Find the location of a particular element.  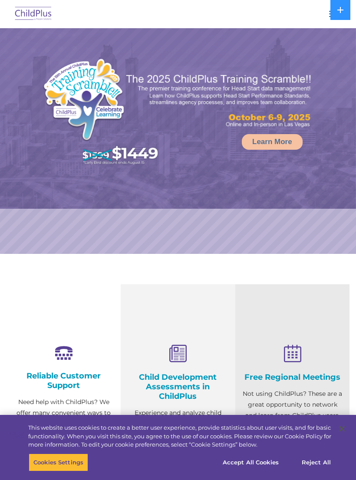

button: Accept All Cookies is located at coordinates (251, 462).